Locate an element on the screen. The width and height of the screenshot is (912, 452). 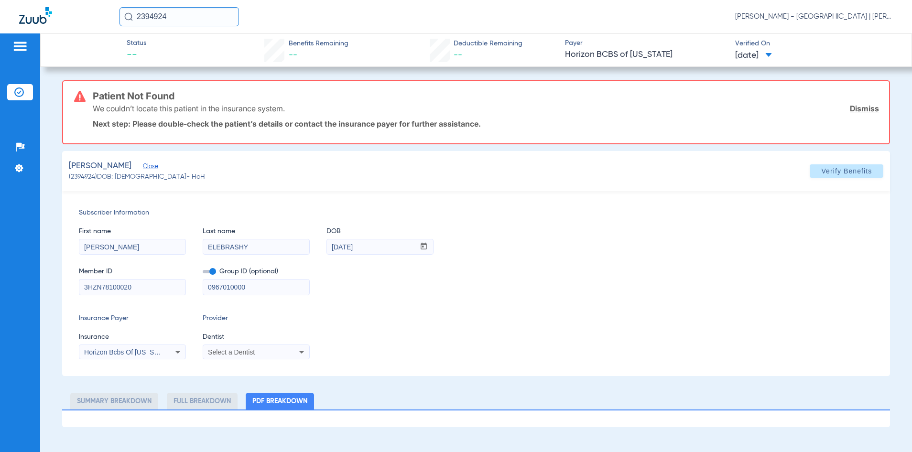
span: Benefits Remaining is located at coordinates (318, 43).